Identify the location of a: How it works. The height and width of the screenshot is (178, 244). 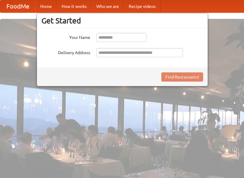
(74, 6).